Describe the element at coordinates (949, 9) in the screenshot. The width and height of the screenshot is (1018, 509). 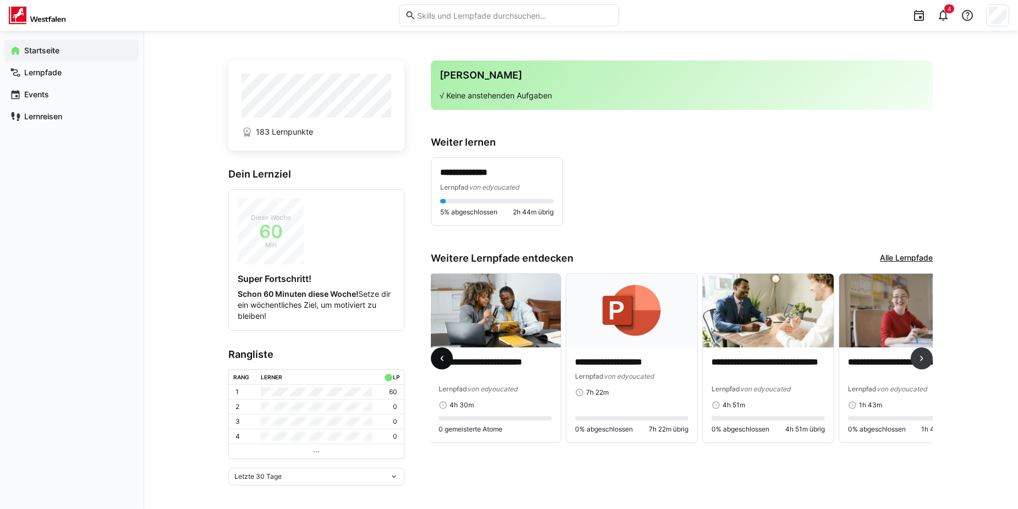
I see `span: 4` at that location.